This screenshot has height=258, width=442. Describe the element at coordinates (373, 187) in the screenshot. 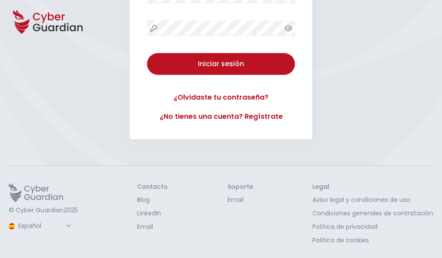

I see `h3: Legal` at that location.